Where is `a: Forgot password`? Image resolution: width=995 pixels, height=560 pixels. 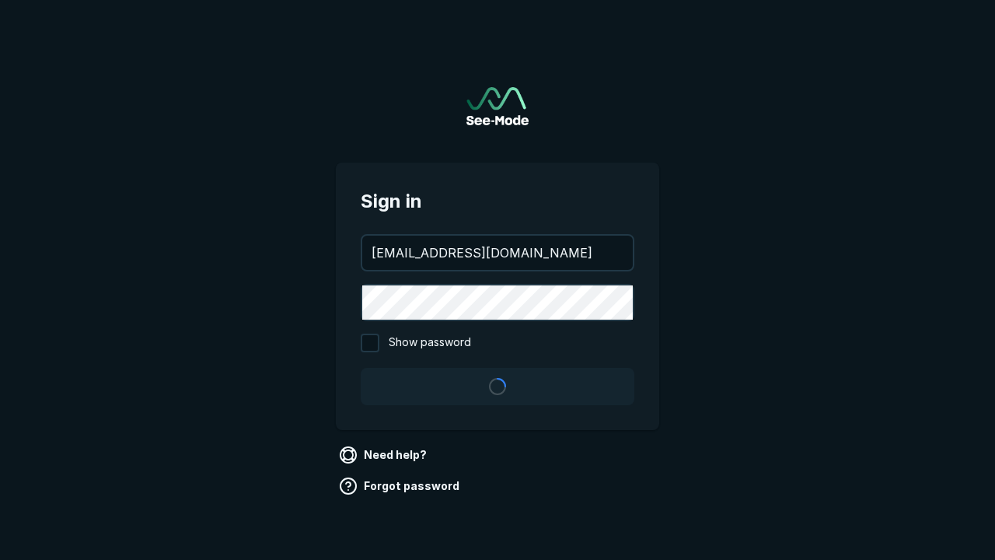 a: Forgot password is located at coordinates (400, 486).